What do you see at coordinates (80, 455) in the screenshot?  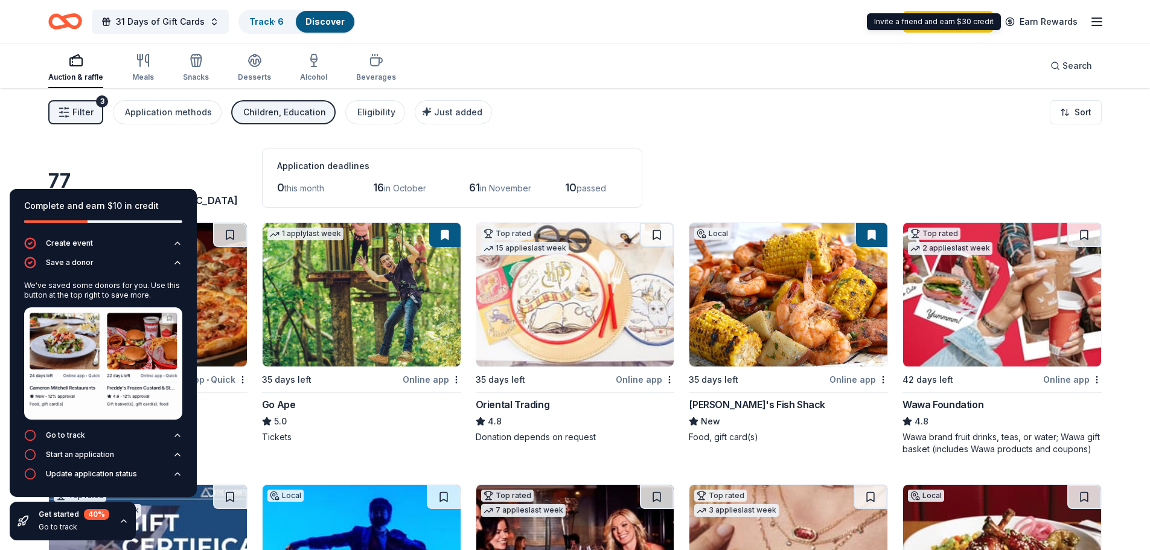 I see `div: Start an application` at bounding box center [80, 455].